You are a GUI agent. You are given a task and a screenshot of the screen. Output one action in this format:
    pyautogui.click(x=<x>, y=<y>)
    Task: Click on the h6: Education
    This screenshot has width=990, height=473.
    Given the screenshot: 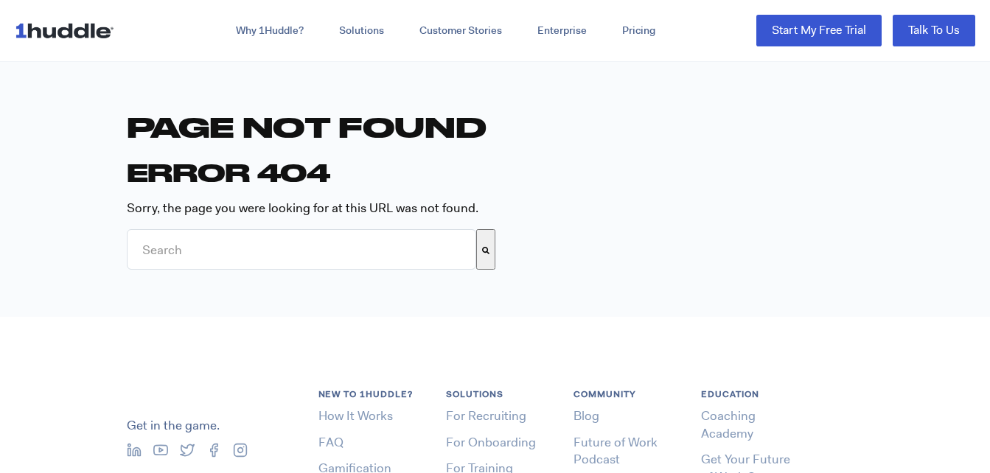 What is the action you would take?
    pyautogui.click(x=749, y=394)
    